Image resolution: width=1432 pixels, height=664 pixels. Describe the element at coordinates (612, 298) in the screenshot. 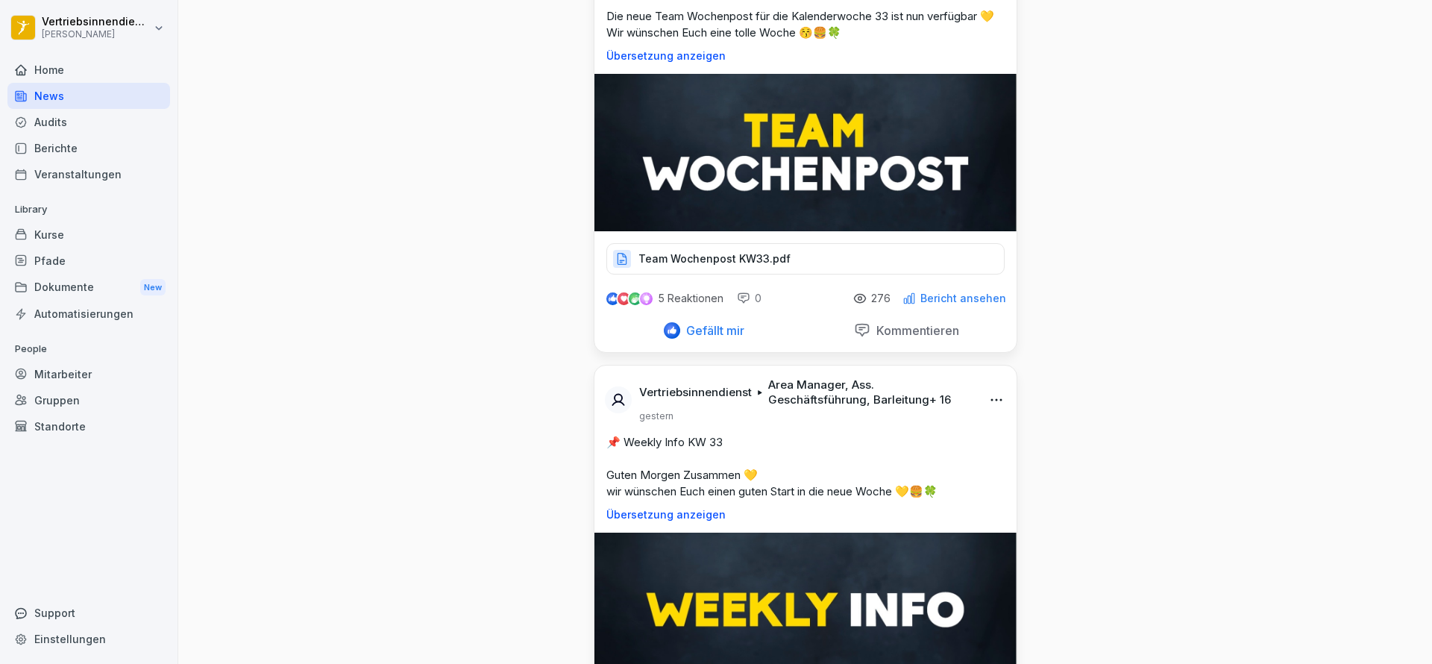

I see `img: like` at that location.